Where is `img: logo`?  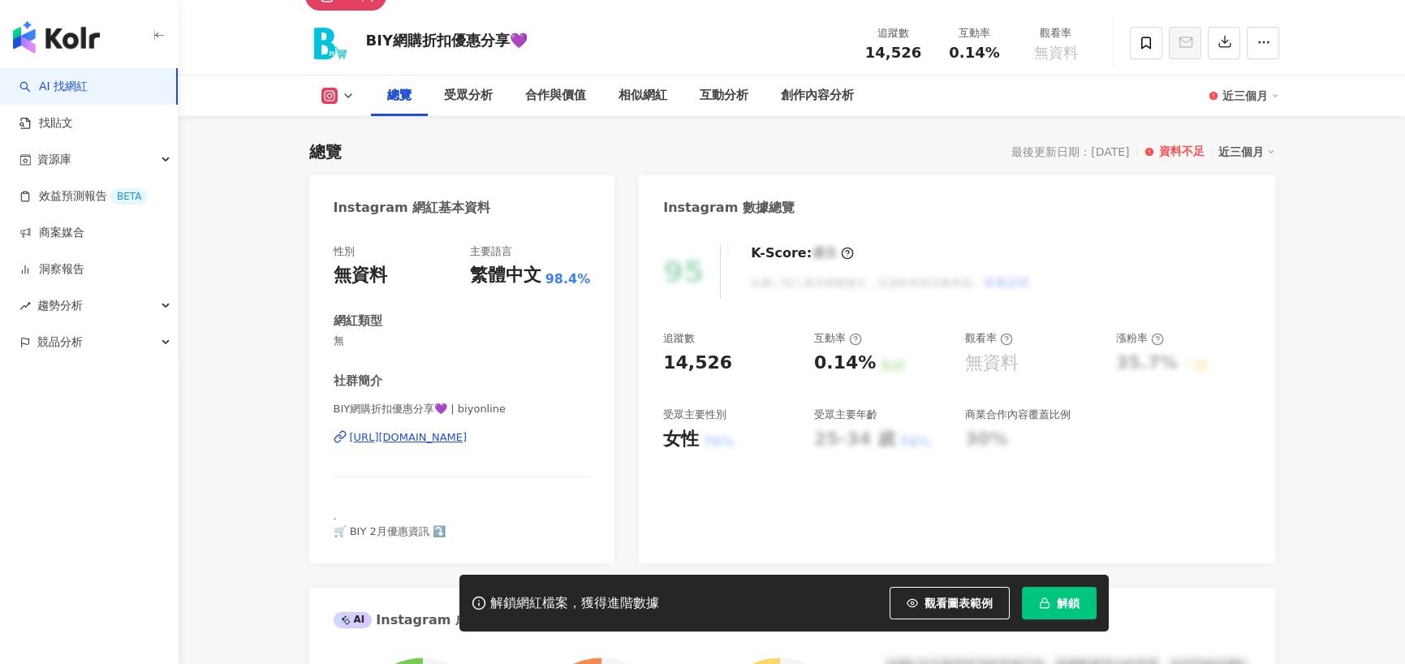
img: logo is located at coordinates (56, 37).